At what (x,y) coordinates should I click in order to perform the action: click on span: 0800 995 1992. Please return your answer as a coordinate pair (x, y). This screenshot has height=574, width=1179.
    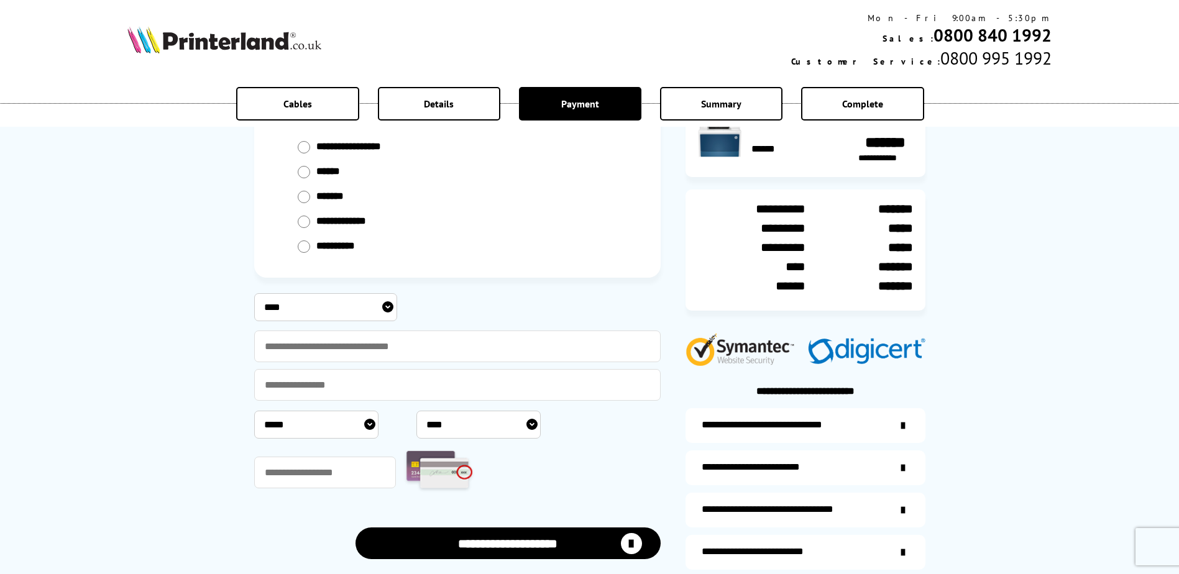
    Looking at the image, I should click on (996, 58).